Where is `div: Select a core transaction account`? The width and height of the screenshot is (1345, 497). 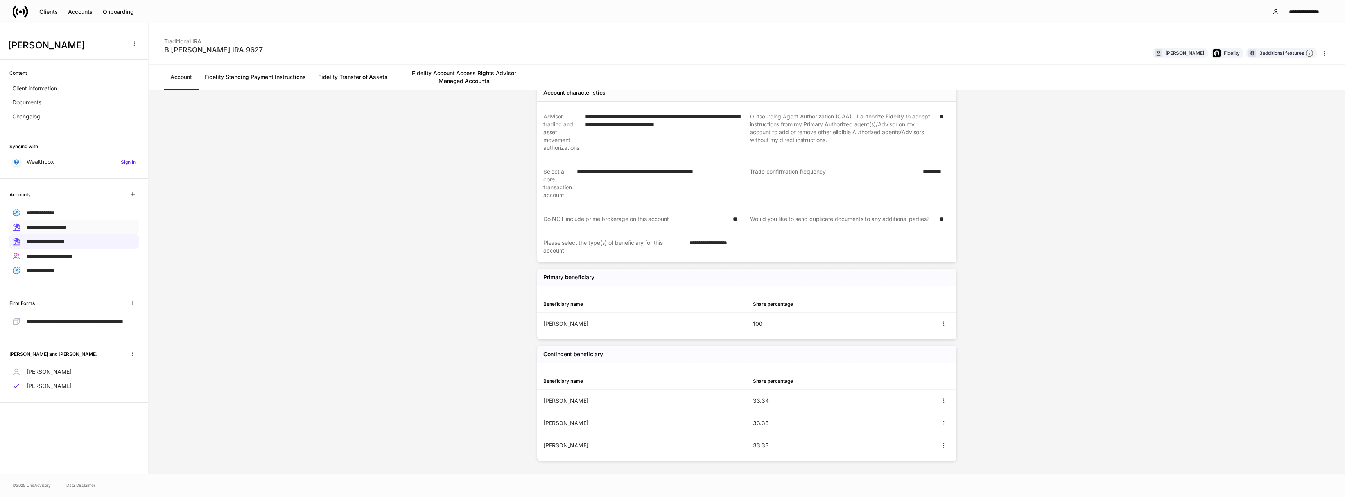
div: Select a core transaction account is located at coordinates (558, 183).